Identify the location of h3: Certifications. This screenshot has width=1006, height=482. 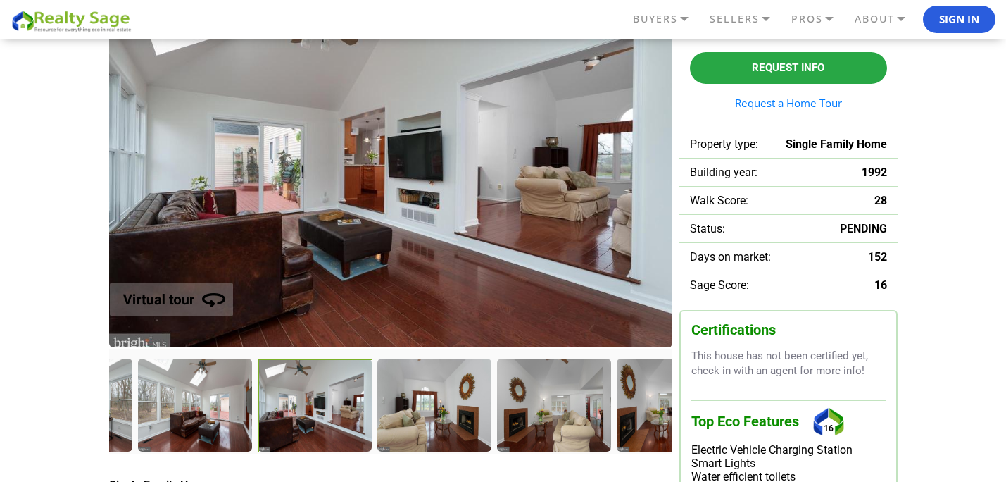
(789, 330).